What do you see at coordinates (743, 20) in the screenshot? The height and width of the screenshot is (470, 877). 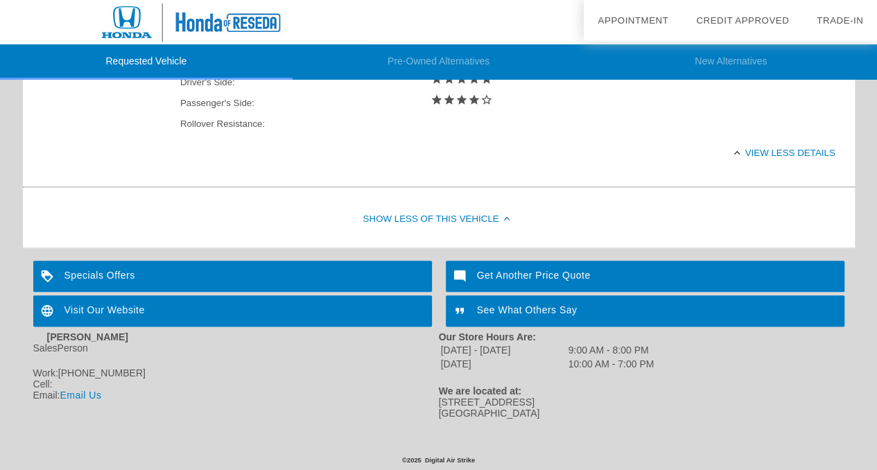 I see `a: Credit Approved` at bounding box center [743, 20].